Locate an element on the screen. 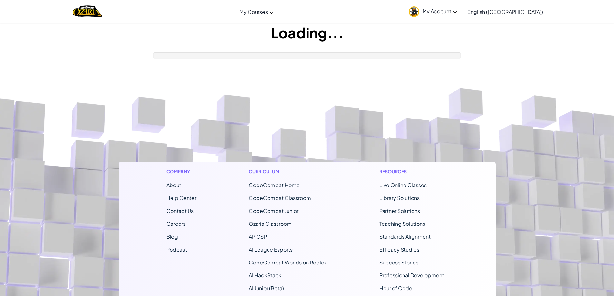  a: Ozaria Classroom is located at coordinates (270, 224).